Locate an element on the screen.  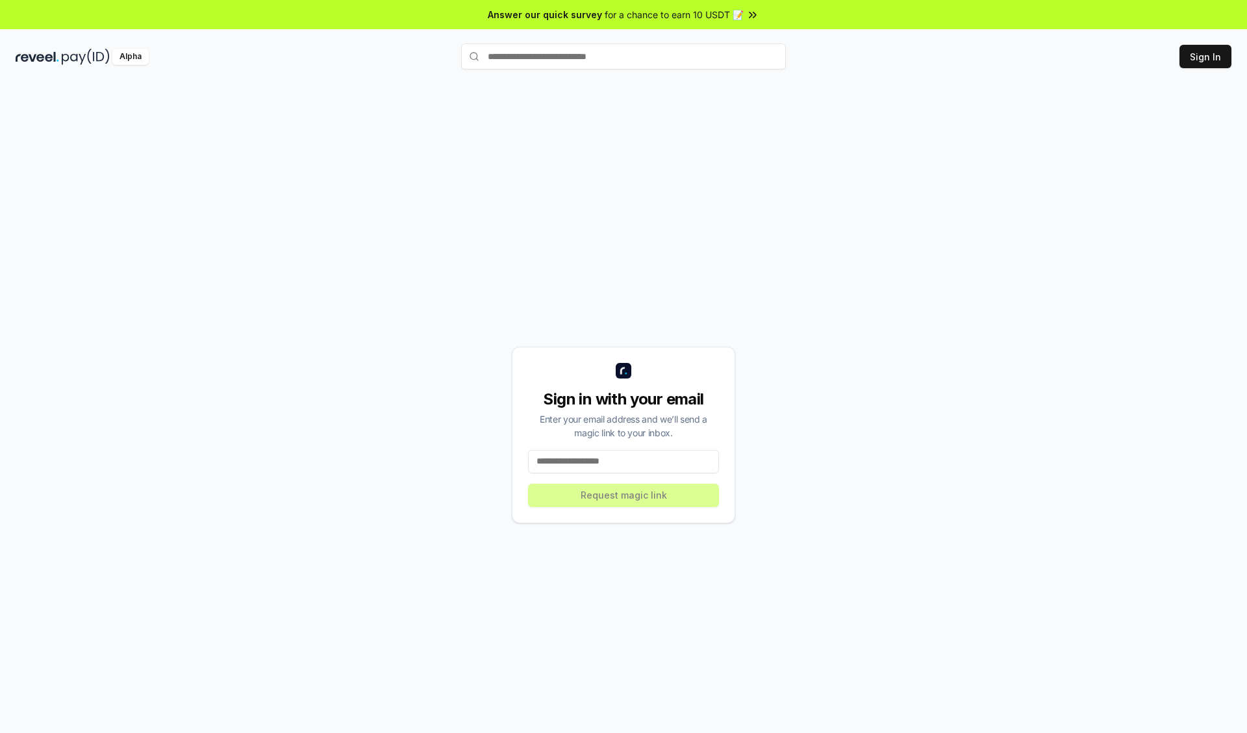
img: logo_small is located at coordinates (623, 371).